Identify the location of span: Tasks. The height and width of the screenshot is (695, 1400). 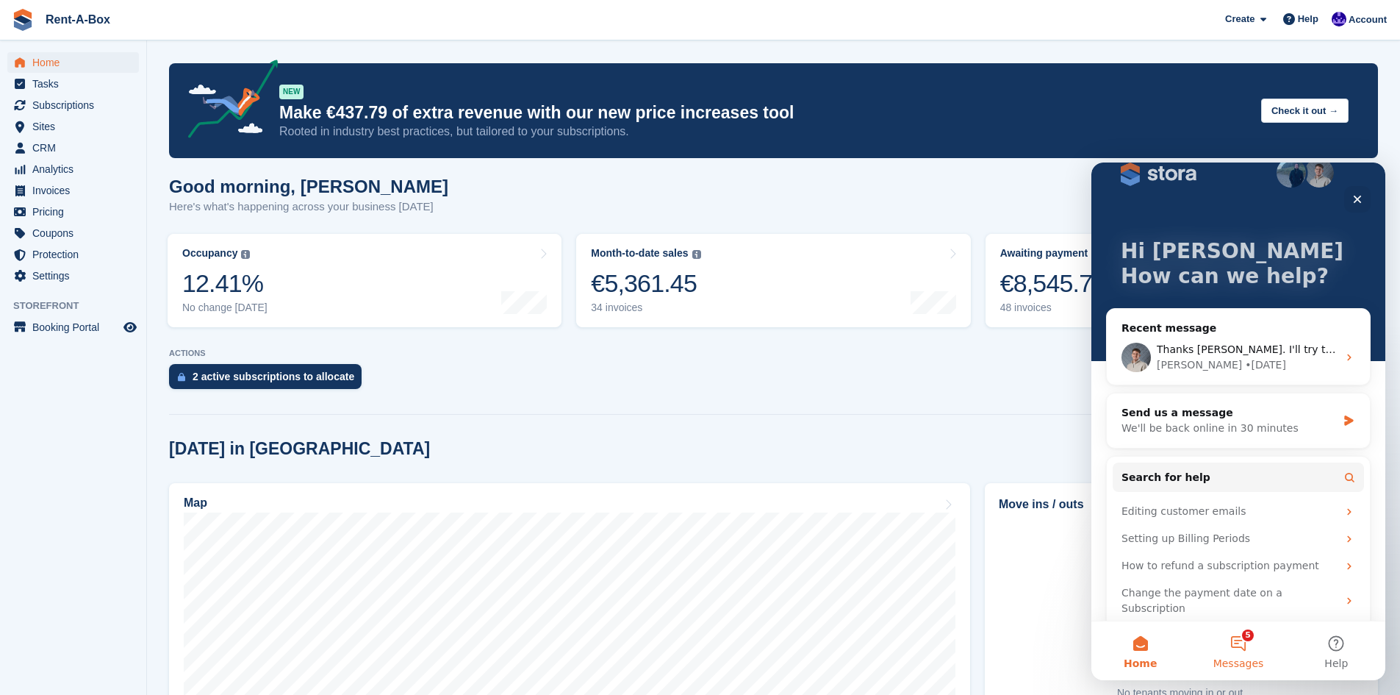
(76, 84).